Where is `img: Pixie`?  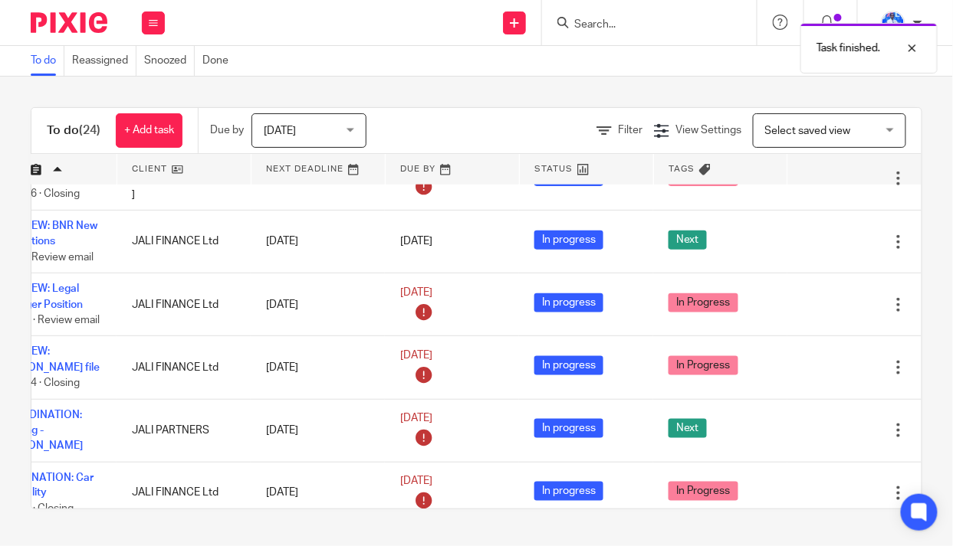 img: Pixie is located at coordinates (69, 22).